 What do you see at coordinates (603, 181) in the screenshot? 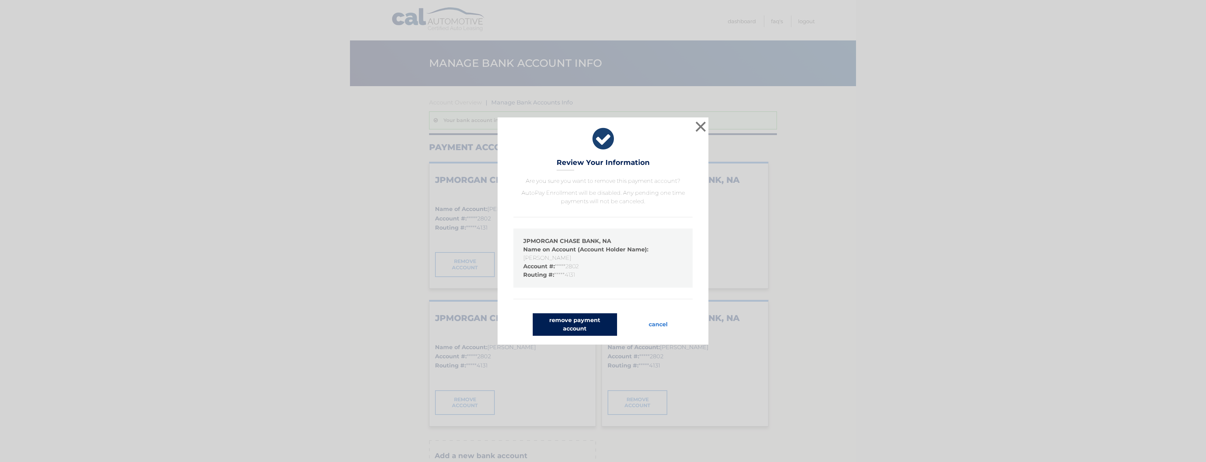
I see `p: Are you sure you want to remove this payment account?` at bounding box center [603, 181].